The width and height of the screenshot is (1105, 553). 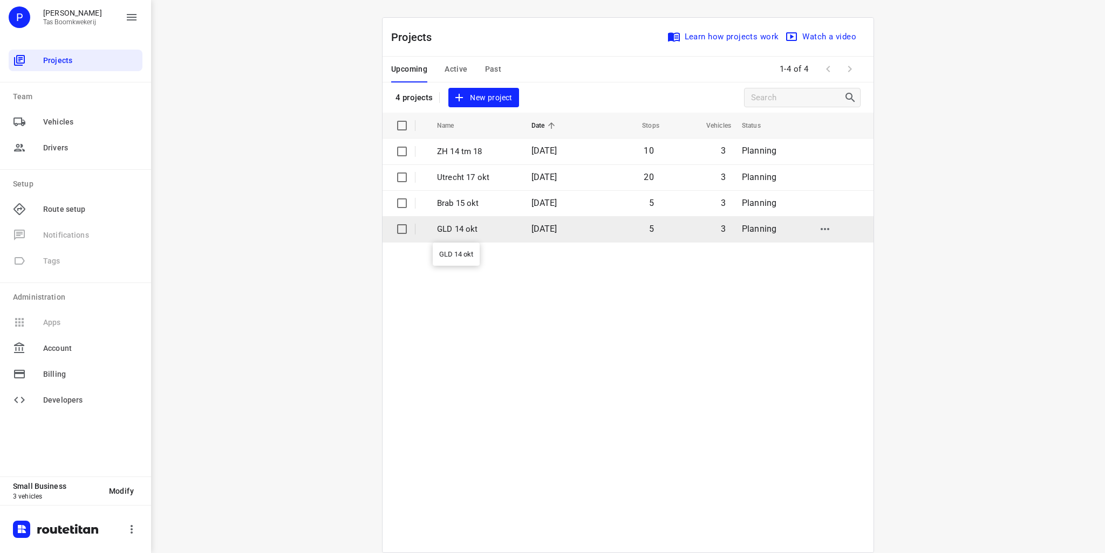 I want to click on span: Billing, so click(x=91, y=374).